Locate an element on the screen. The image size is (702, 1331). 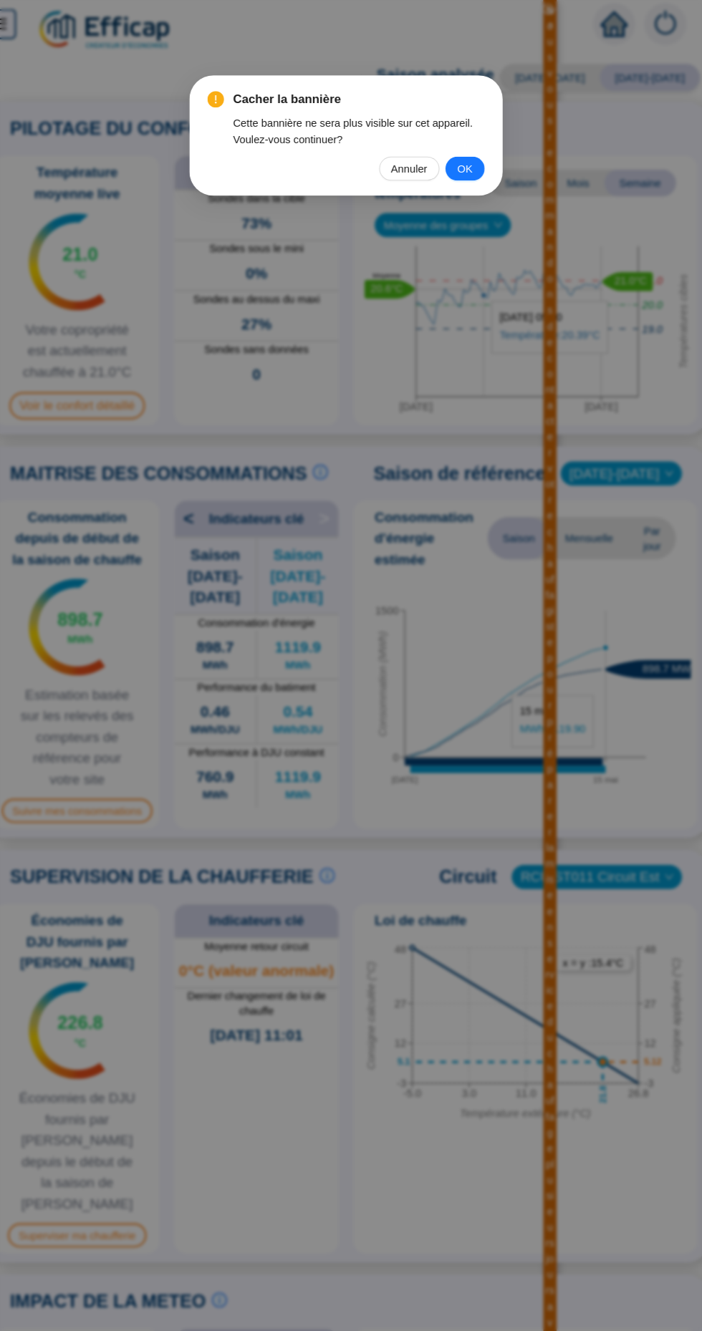
div: Cette bannière ne sera plus visible sur cet appareil. Voulez-vous continuer? is located at coordinates (363, 125).